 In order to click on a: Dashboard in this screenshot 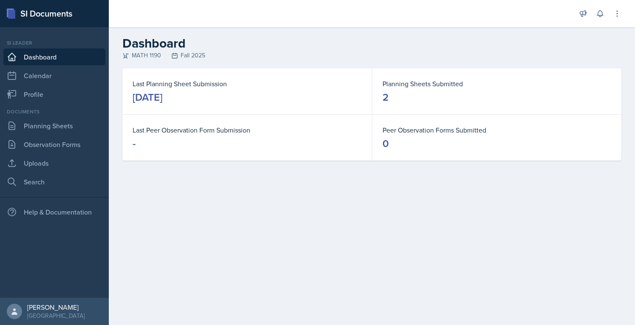, I will do `click(54, 57)`.